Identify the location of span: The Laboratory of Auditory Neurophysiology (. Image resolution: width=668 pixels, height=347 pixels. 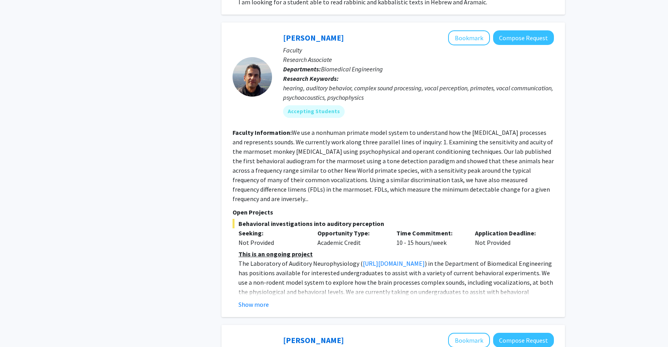
(300, 264).